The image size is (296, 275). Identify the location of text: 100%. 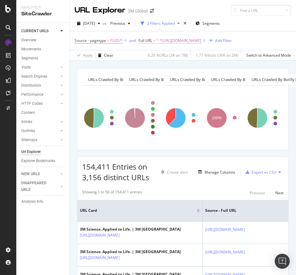
(216, 118).